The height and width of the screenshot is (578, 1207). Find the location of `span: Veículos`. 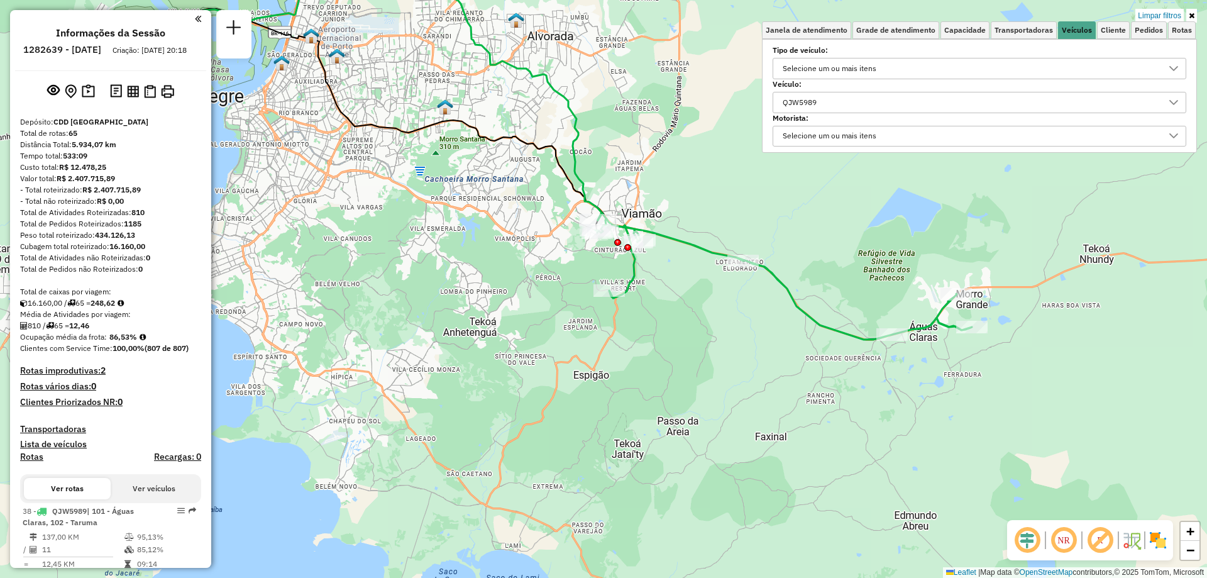

span: Veículos is located at coordinates (1077, 30).